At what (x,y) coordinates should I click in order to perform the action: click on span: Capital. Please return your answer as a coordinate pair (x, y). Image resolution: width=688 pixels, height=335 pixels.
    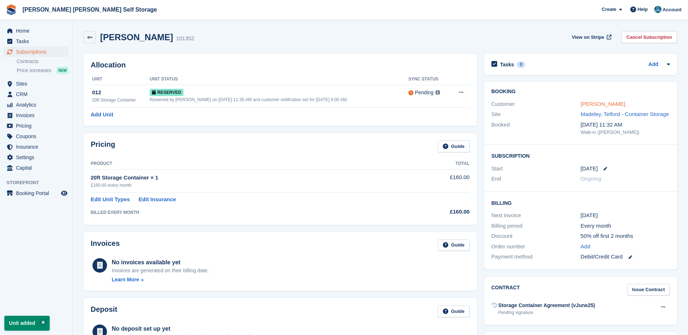
    Looking at the image, I should click on (38, 168).